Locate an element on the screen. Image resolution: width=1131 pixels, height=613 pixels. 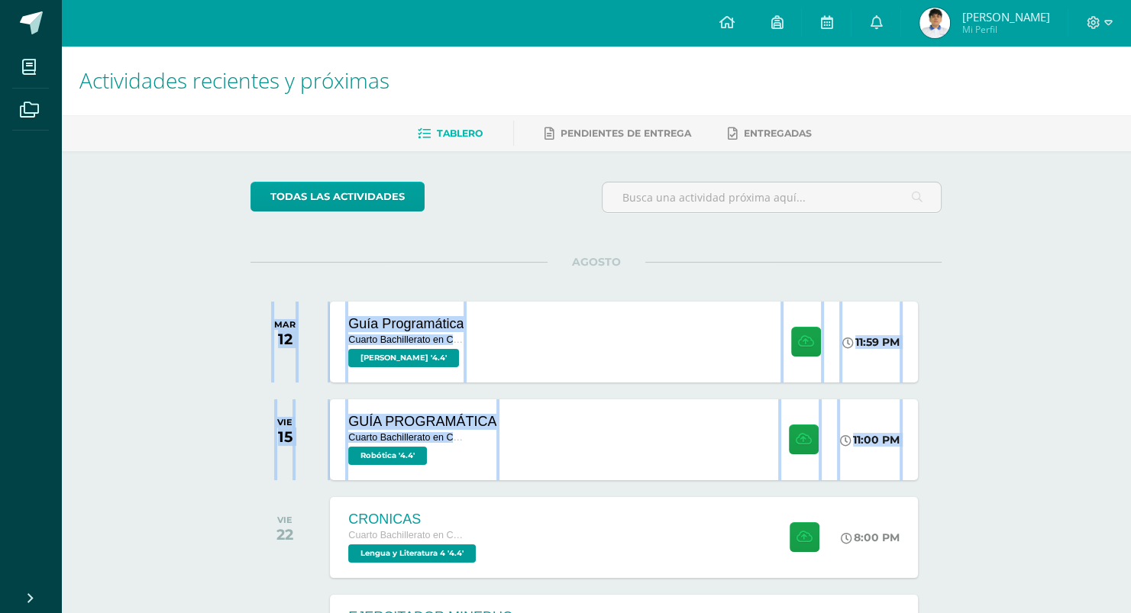
span: Robótica '4.4' is located at coordinates (387, 456).